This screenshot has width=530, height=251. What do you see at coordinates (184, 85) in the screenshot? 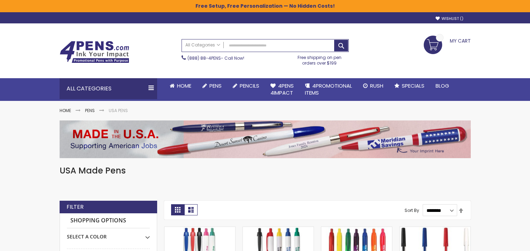
I see `span: Home` at bounding box center [184, 85].